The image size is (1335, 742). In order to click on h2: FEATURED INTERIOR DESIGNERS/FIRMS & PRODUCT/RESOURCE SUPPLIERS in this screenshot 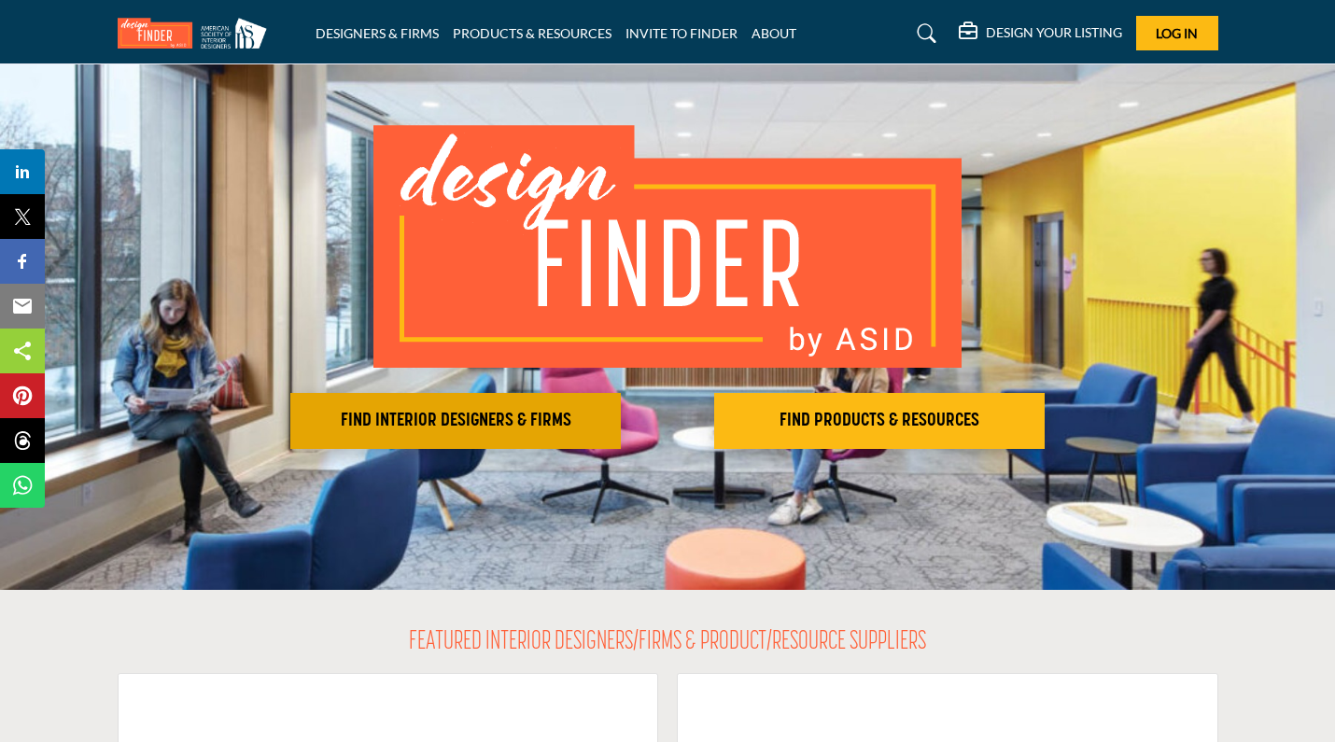, I will do `click(667, 643)`.